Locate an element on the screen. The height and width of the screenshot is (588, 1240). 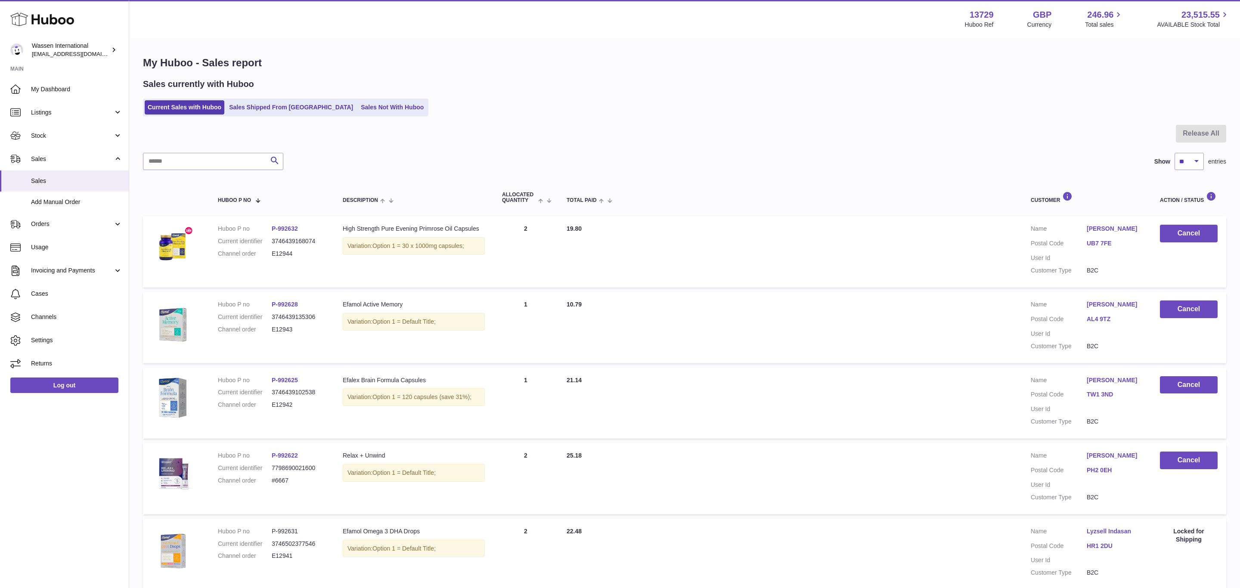
a: 23,515.55 AVAILABLE Stock Total is located at coordinates (1193, 19).